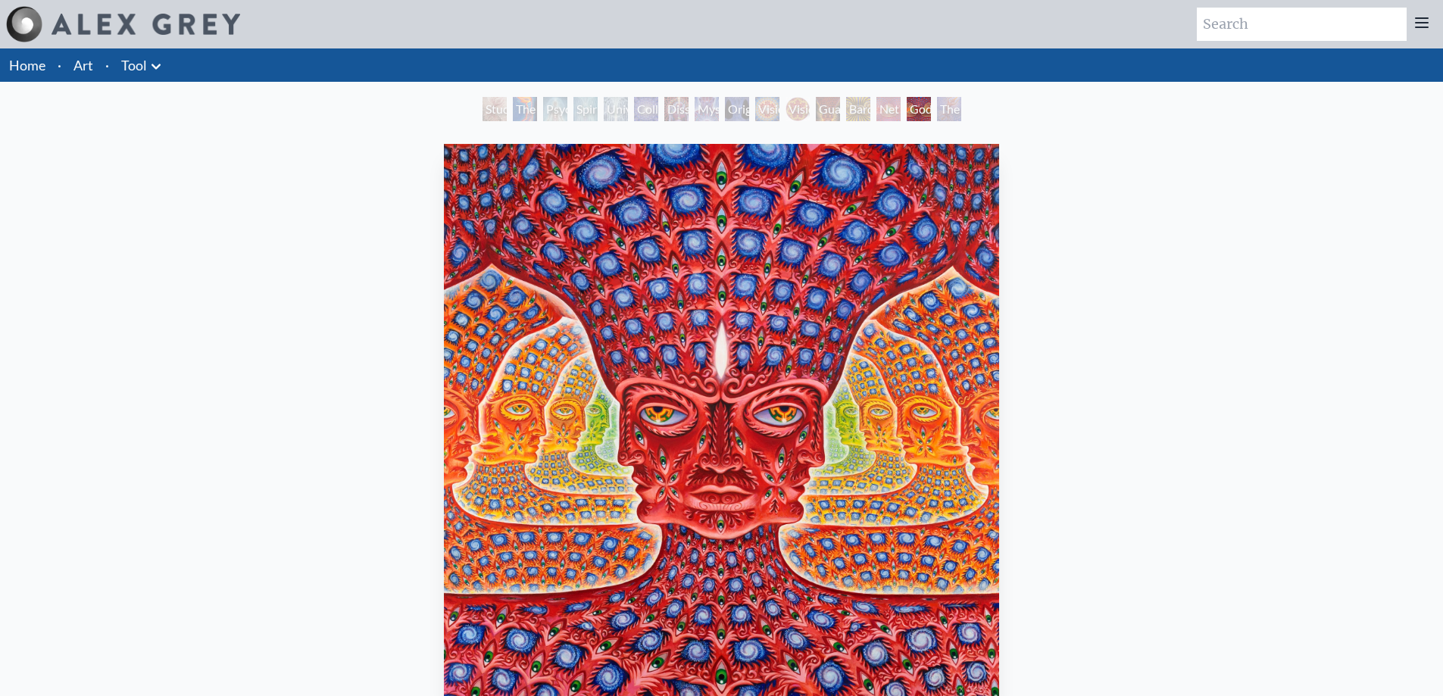 This screenshot has height=696, width=1443. Describe the element at coordinates (919, 109) in the screenshot. I see `div: Godself` at that location.